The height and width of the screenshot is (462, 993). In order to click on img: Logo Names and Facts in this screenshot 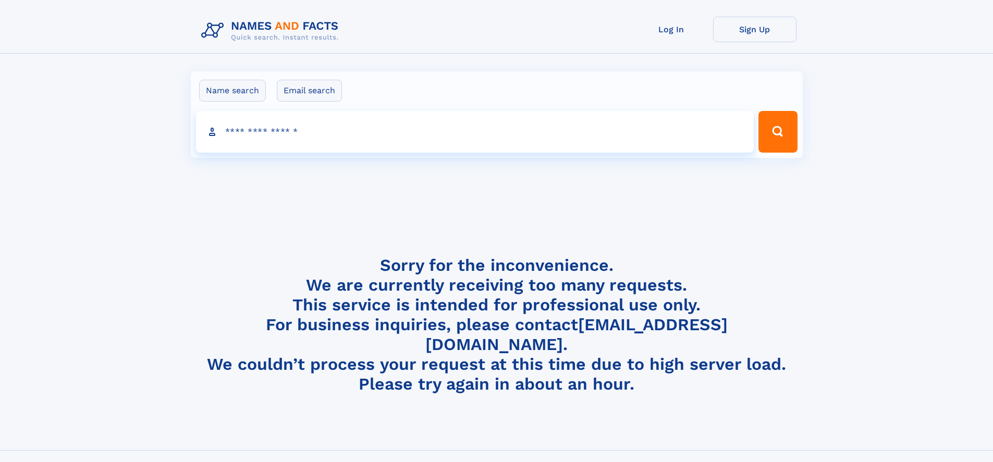, I will do `click(272, 31)`.